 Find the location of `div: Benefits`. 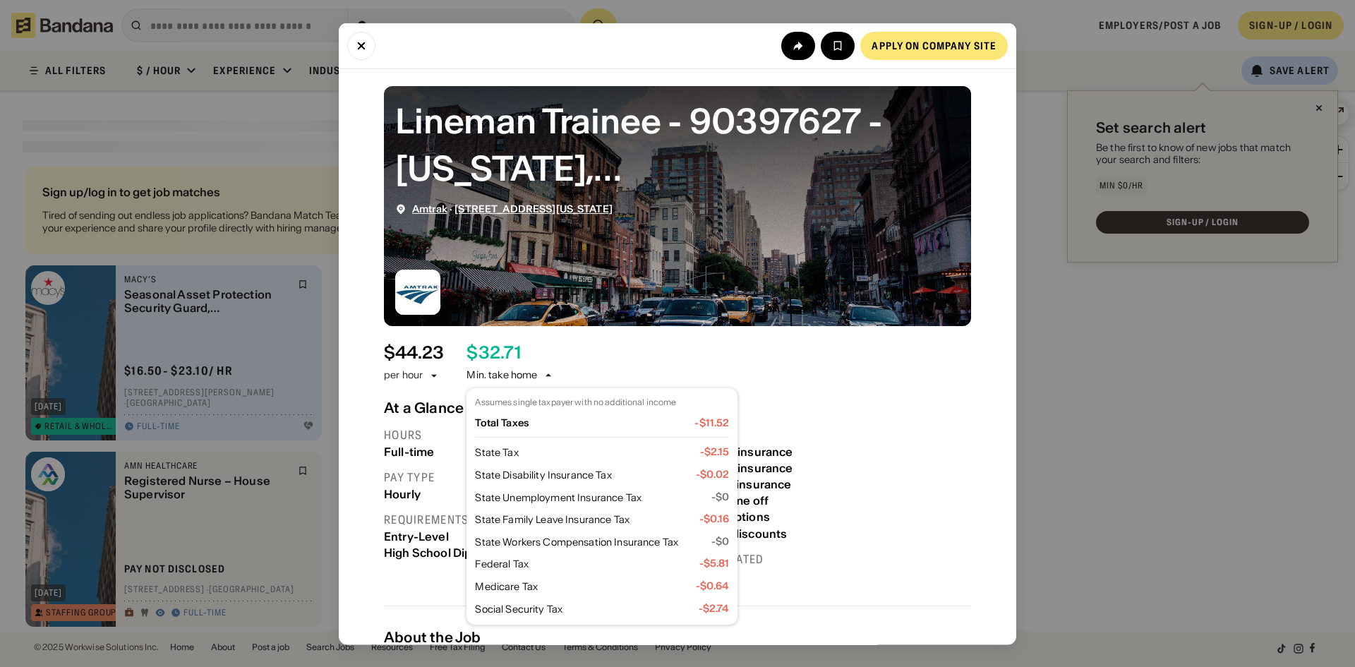

div: Benefits is located at coordinates (827, 434).